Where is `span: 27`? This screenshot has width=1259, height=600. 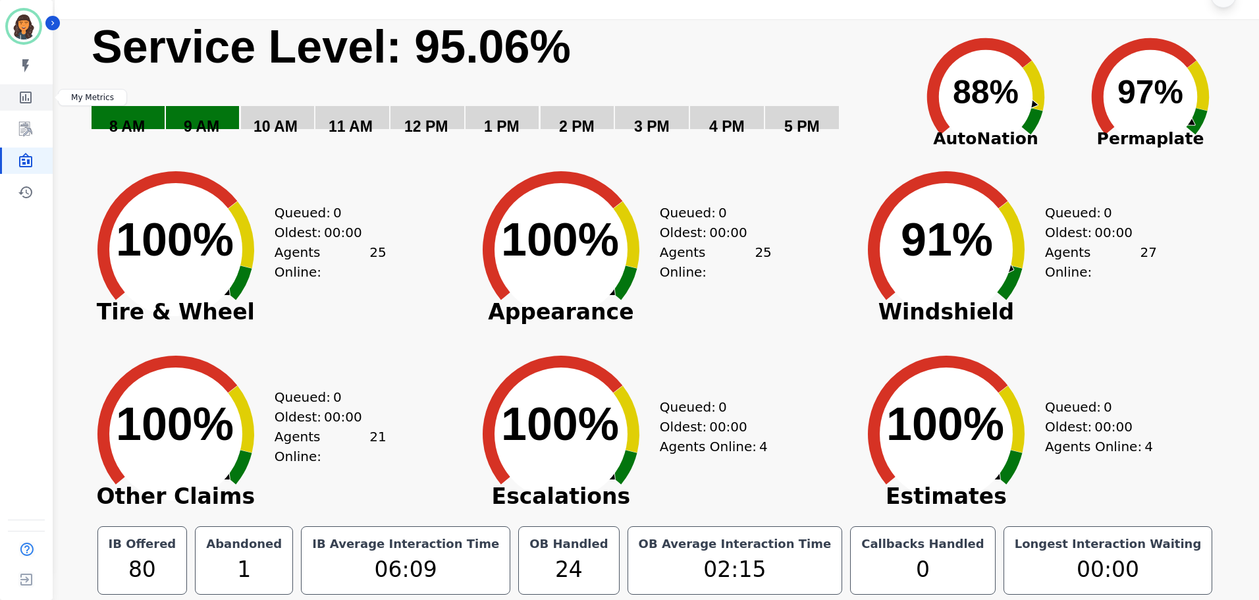 span: 27 is located at coordinates (1147, 262).